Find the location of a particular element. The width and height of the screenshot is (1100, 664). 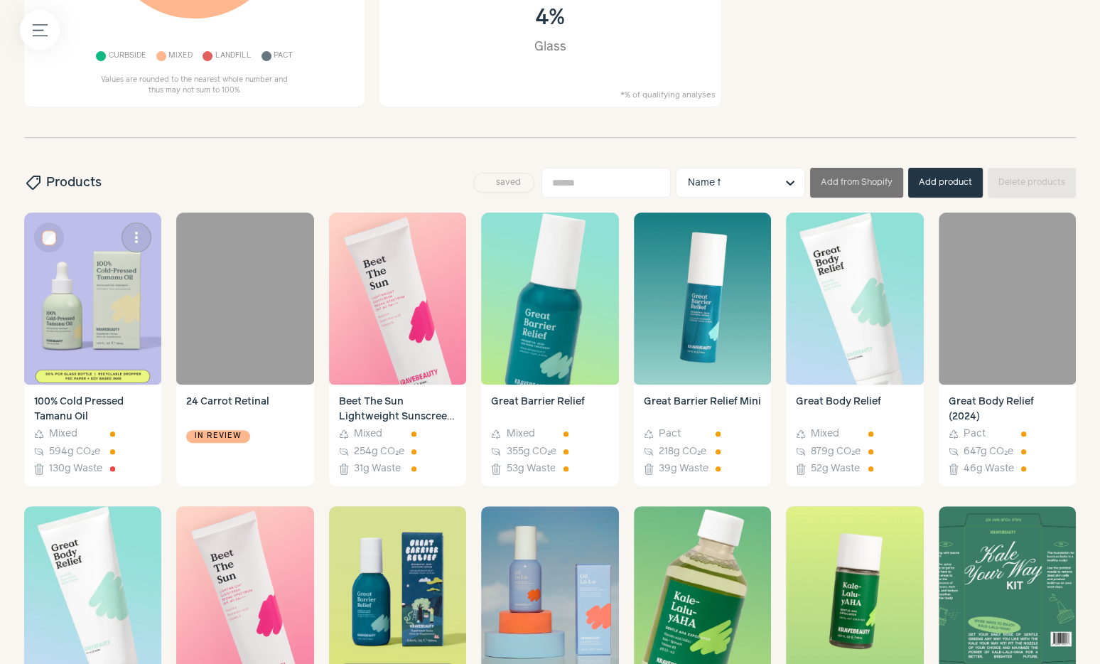

span: 355g CO₂e is located at coordinates (531, 451).